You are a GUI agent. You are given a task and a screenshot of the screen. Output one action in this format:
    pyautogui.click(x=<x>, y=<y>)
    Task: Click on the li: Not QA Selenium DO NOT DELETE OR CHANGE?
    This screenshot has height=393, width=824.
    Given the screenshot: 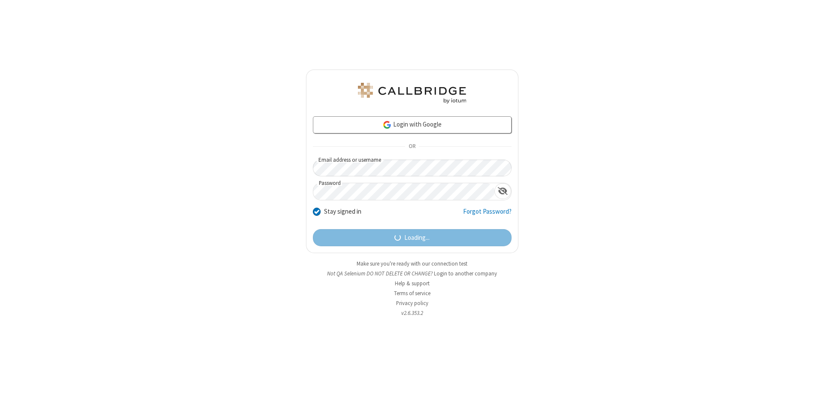 What is the action you would take?
    pyautogui.click(x=412, y=273)
    